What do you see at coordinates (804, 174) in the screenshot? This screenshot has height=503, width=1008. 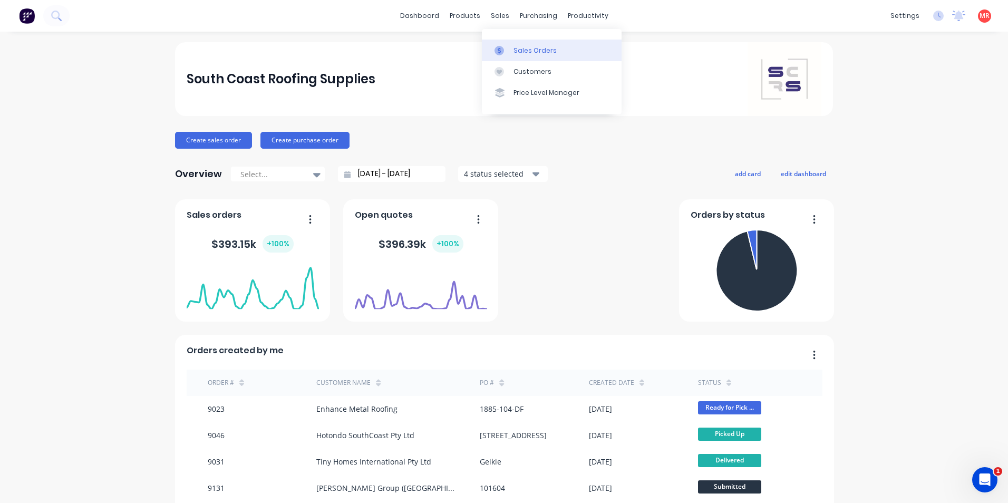 I see `button: edit dashboard` at bounding box center [804, 174].